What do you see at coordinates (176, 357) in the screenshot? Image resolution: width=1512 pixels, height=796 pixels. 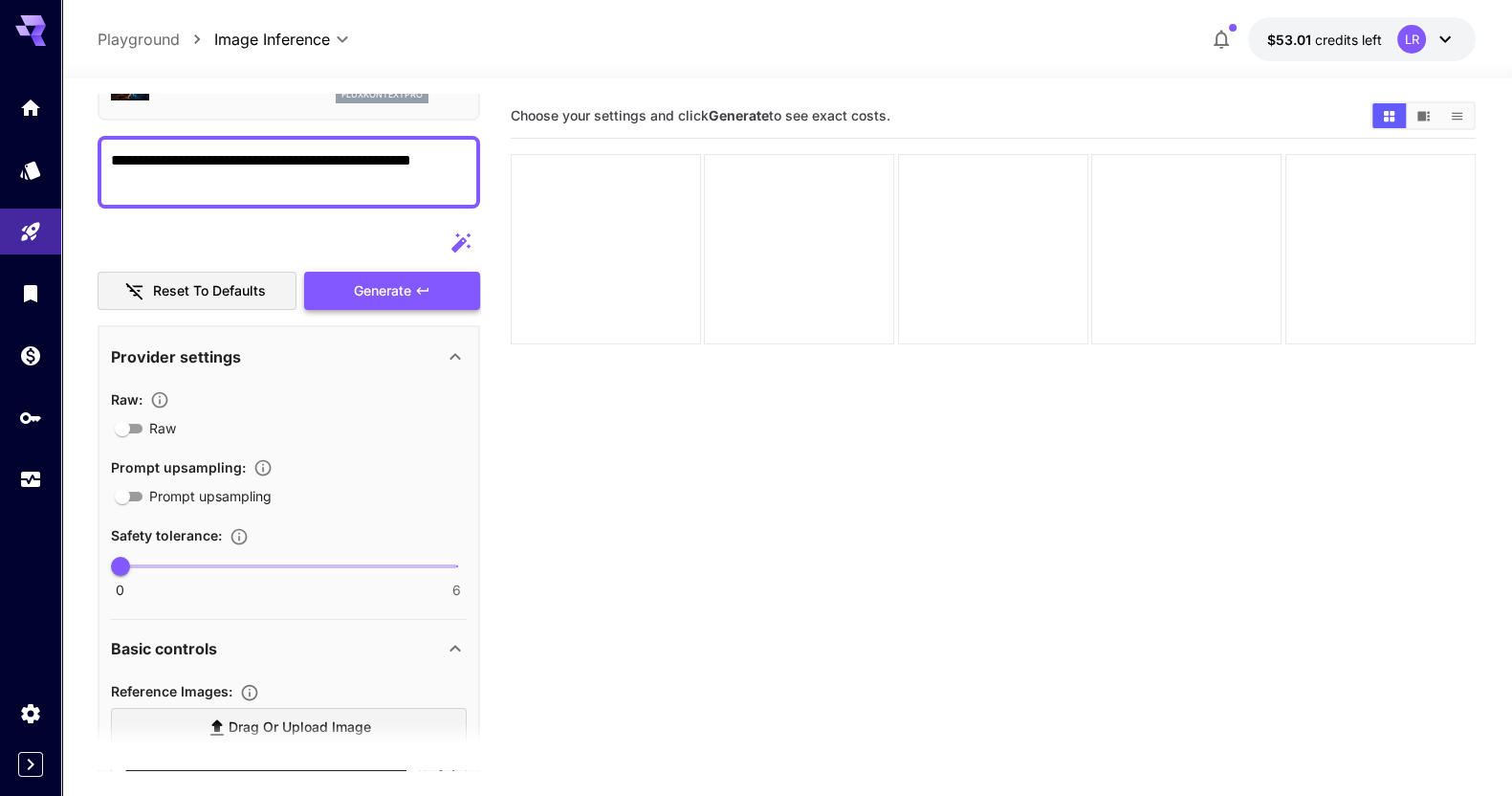 I see `p: Provider settings` at bounding box center [176, 357].